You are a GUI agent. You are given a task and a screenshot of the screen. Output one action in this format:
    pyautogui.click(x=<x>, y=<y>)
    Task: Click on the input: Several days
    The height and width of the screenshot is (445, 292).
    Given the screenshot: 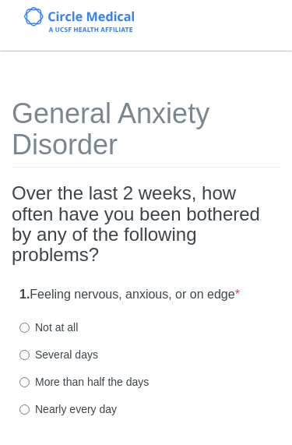 What is the action you would take?
    pyautogui.click(x=24, y=354)
    